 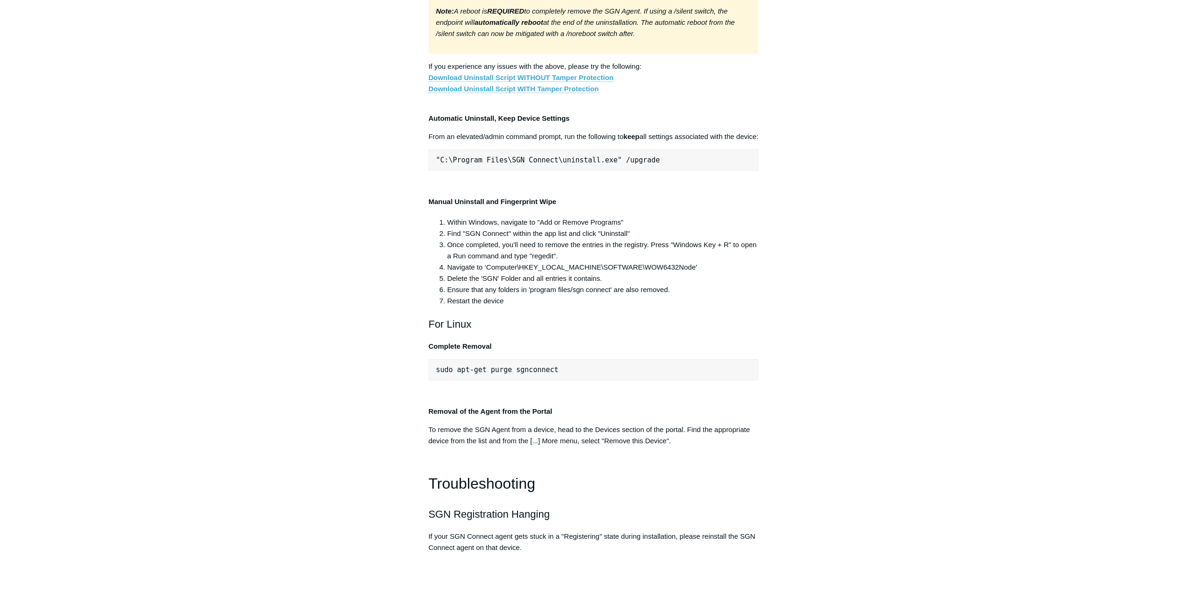 What do you see at coordinates (585, 22) in the screenshot?
I see `em: A reboot is to completely remove the SGN Agent. If using a /silent switch, the endpoint will at t...` at bounding box center [585, 22].